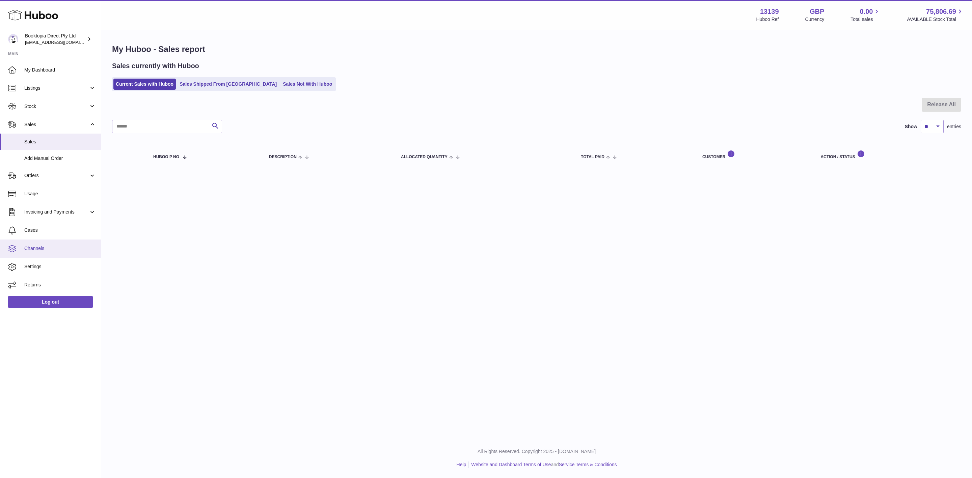 The image size is (972, 478). Describe the element at coordinates (60, 267) in the screenshot. I see `span: Settings` at that location.